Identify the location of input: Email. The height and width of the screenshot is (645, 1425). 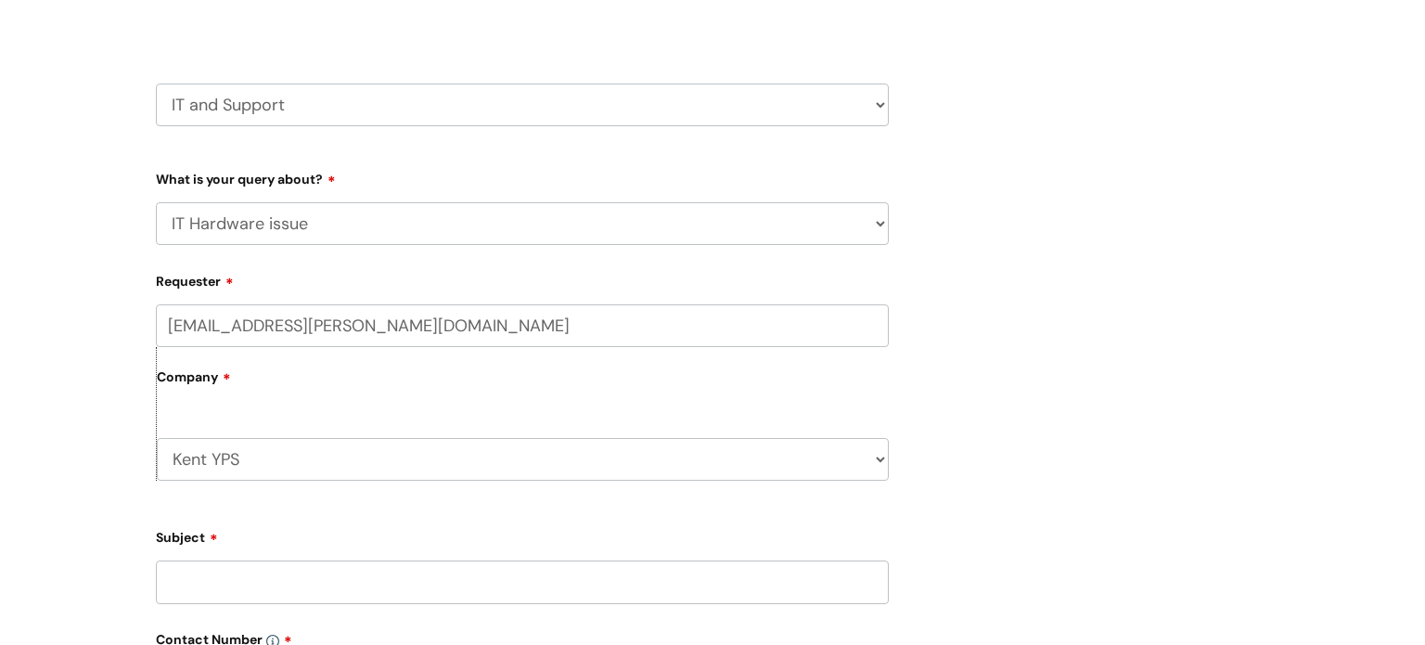
(522, 326).